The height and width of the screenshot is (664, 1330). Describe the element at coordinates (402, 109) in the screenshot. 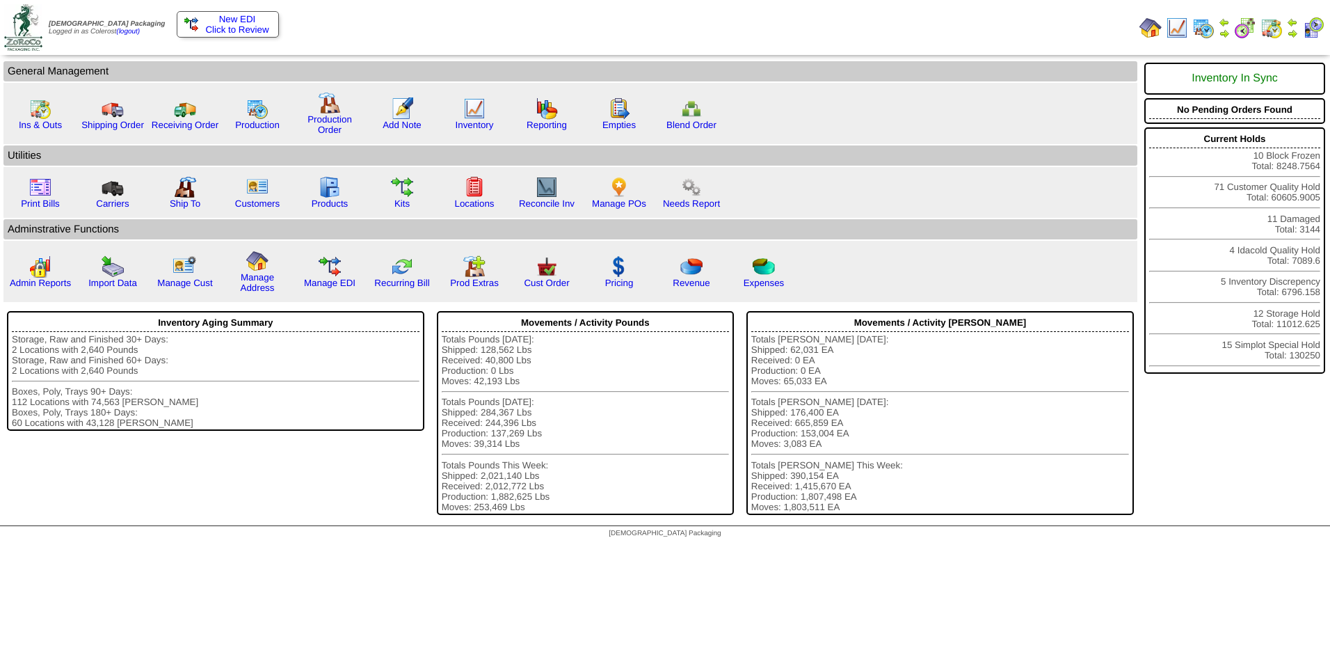

I see `img: orders.gif` at that location.